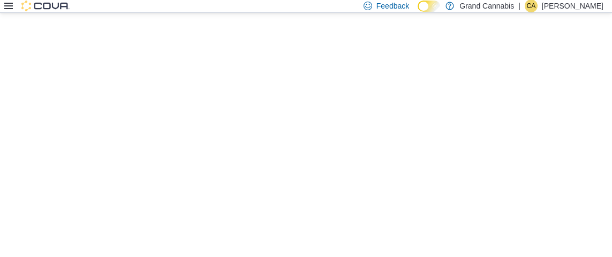 The image size is (612, 257). What do you see at coordinates (429, 6) in the screenshot?
I see `input: Dark Mode` at bounding box center [429, 6].